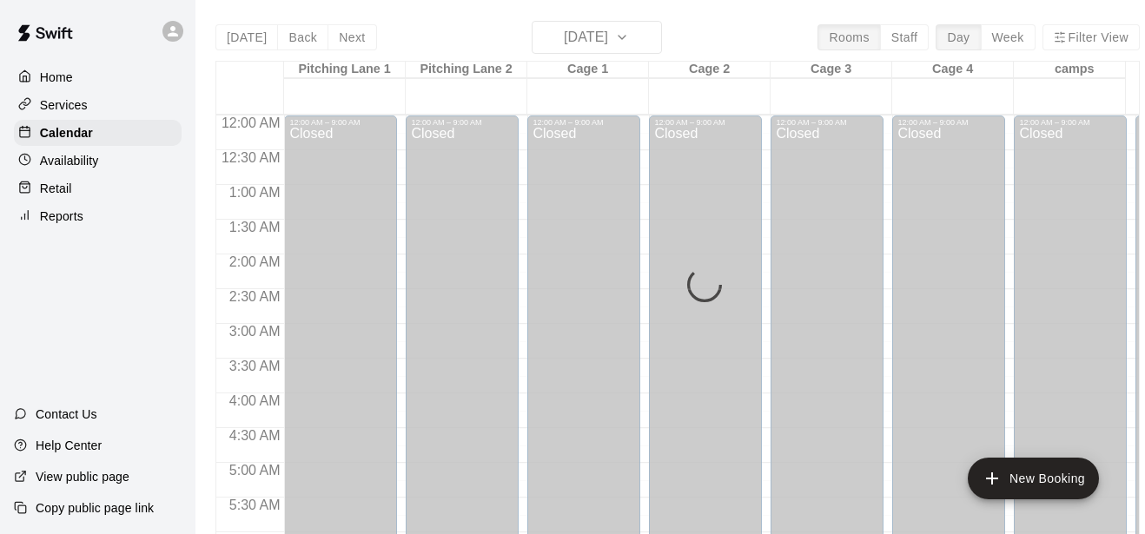 The width and height of the screenshot is (1145, 534). What do you see at coordinates (95, 508) in the screenshot?
I see `p: Copy public page link` at bounding box center [95, 508].